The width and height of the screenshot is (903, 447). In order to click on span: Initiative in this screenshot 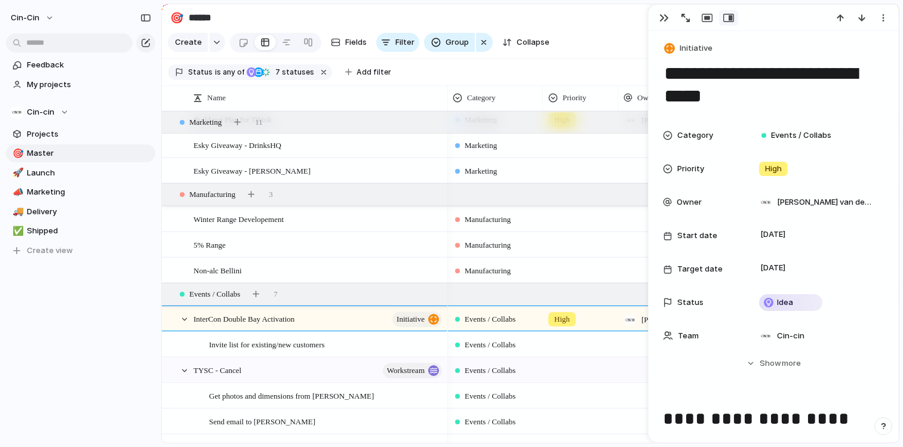, I will do `click(696, 48)`.